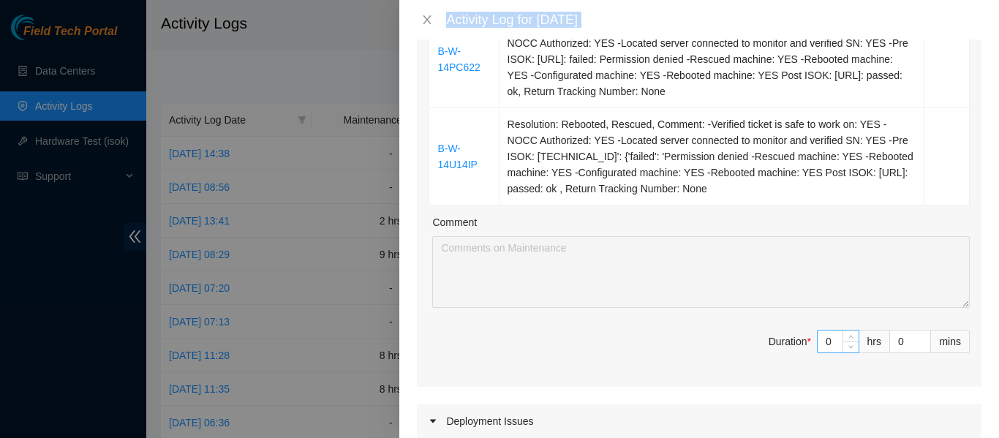 Image resolution: width=999 pixels, height=438 pixels. Describe the element at coordinates (790, 341) in the screenshot. I see `div: Duration` at that location.